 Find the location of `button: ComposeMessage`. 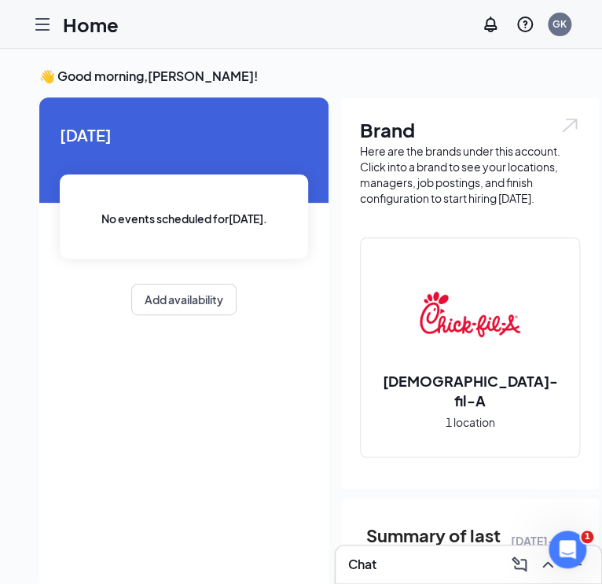

button: ComposeMessage is located at coordinates (520, 564).